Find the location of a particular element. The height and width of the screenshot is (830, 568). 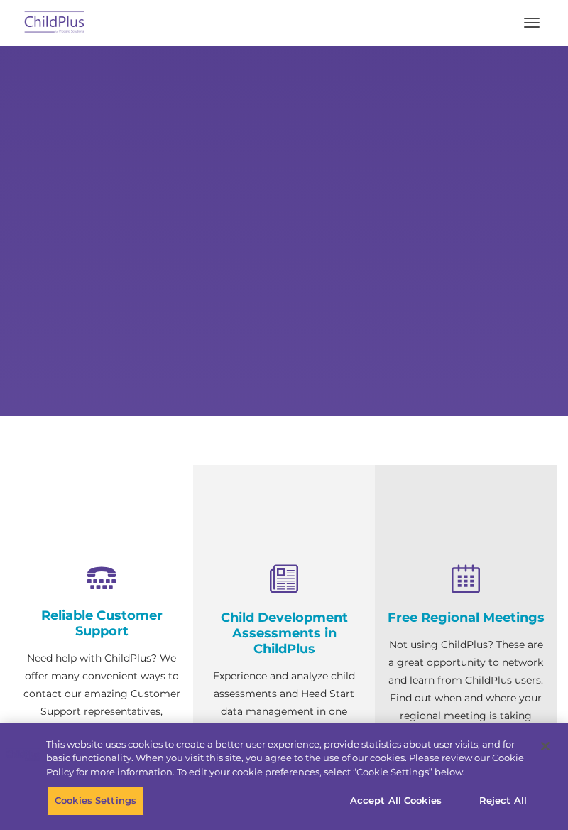

button: Accept All Cookies is located at coordinates (396, 800).